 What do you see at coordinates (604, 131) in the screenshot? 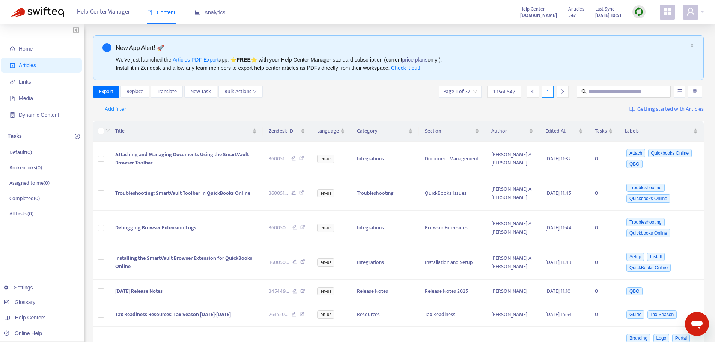
I see `th: Tasks` at bounding box center [604, 131].